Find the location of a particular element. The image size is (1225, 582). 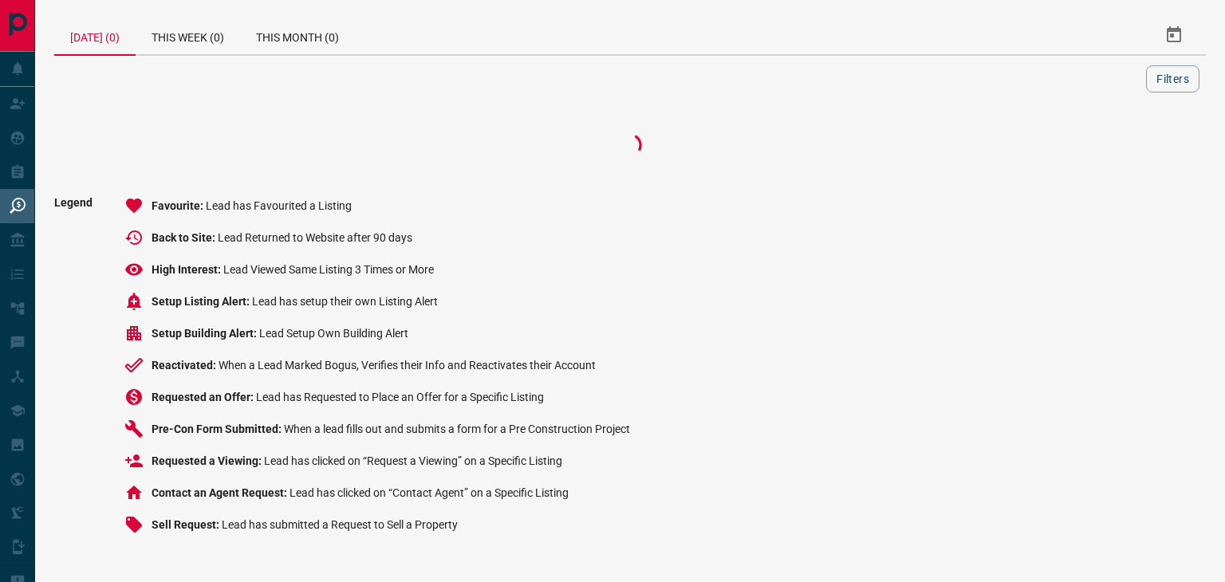

span: Lead Returned to Website after 90 days is located at coordinates (315, 238).